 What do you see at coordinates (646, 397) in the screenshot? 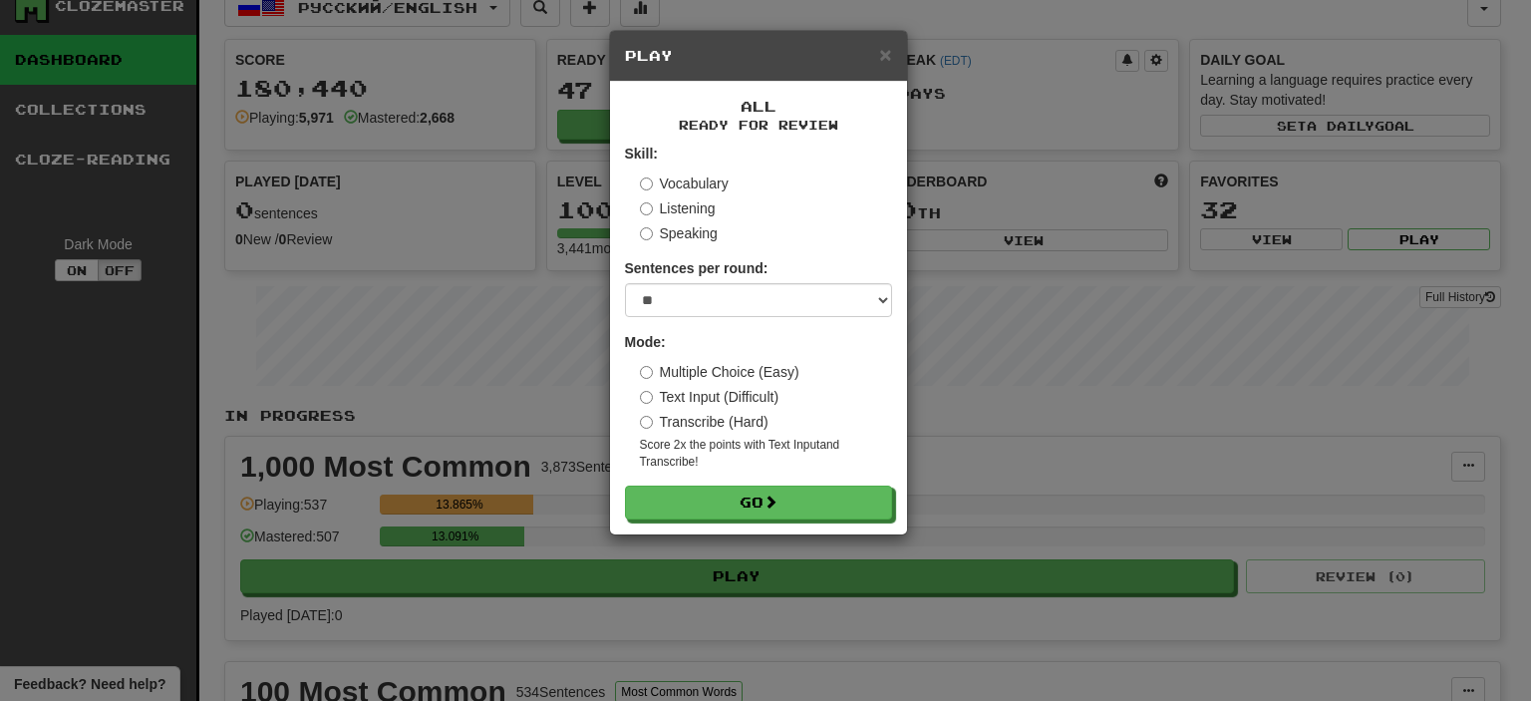
I see `input: Text Input (Difficult)` at bounding box center [646, 397].